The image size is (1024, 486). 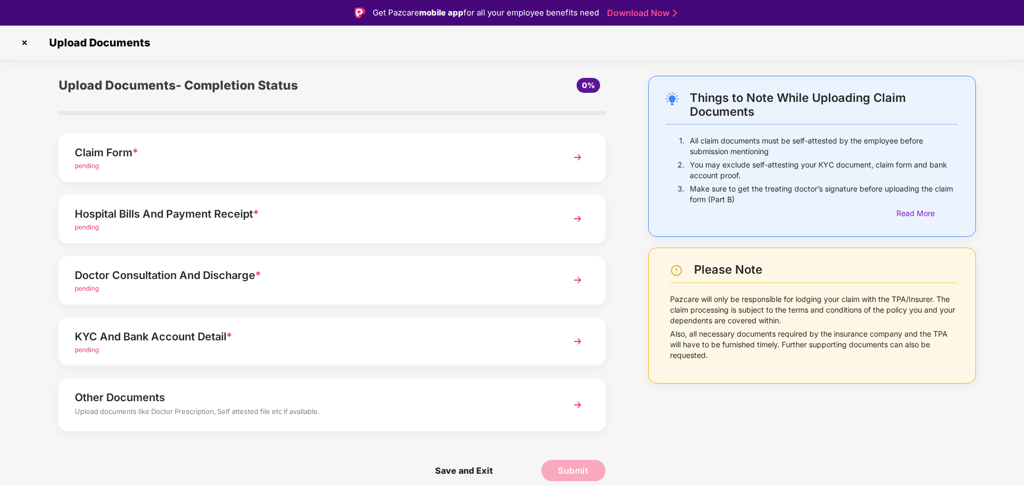 I want to click on div: Claim Form, so click(x=310, y=153).